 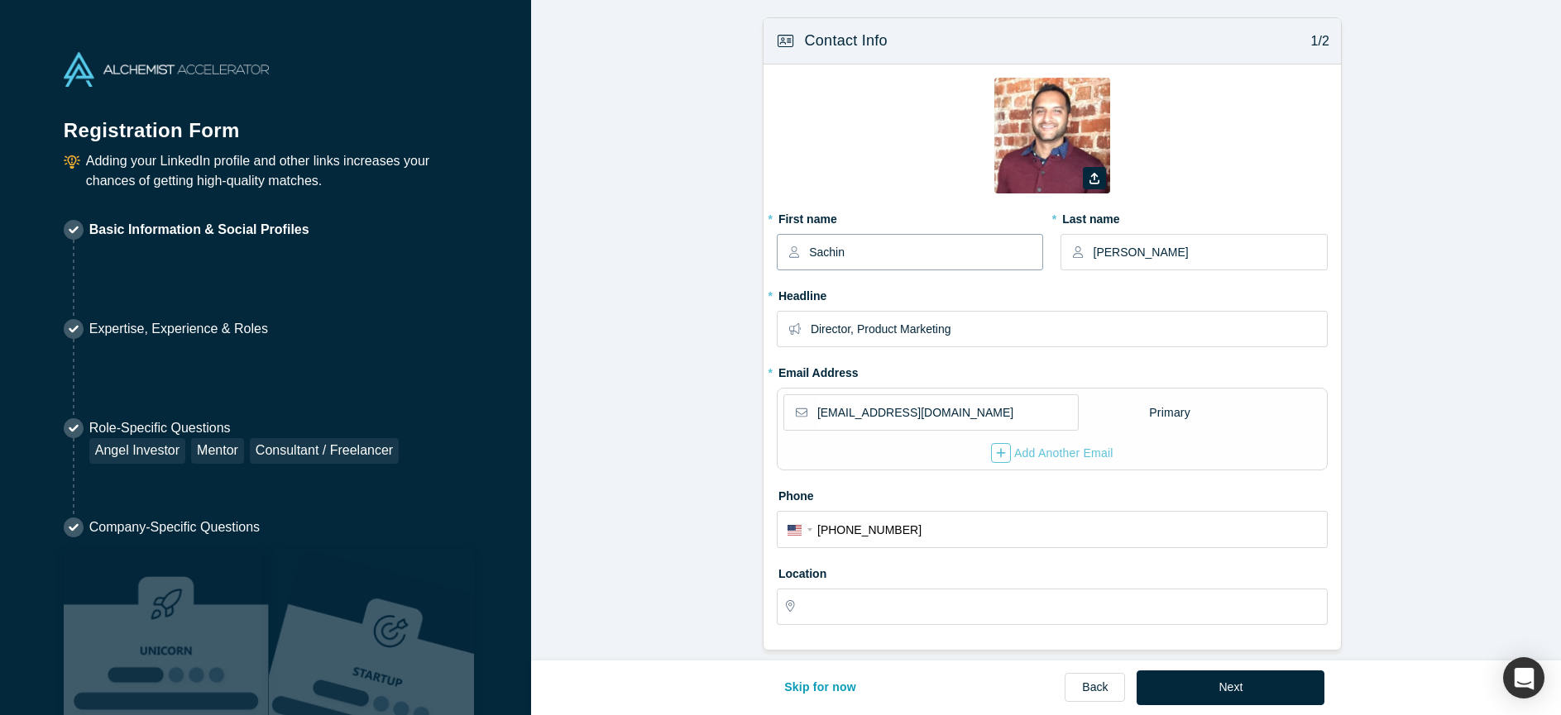 What do you see at coordinates (276, 171) in the screenshot?
I see `p: Adding your LinkedIn profile and other links increases your chances of getting high-quality matches.` at bounding box center [276, 171].